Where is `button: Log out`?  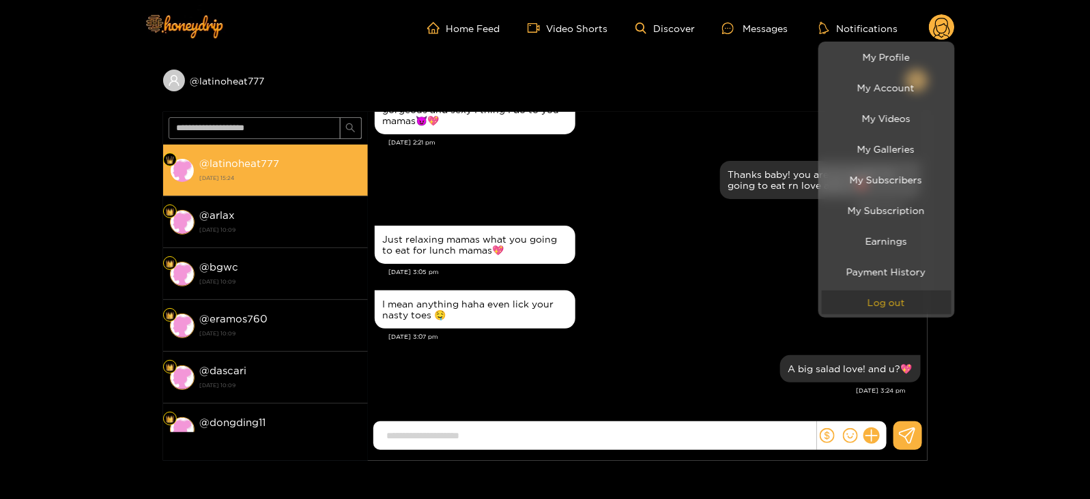 button: Log out is located at coordinates (886, 302).